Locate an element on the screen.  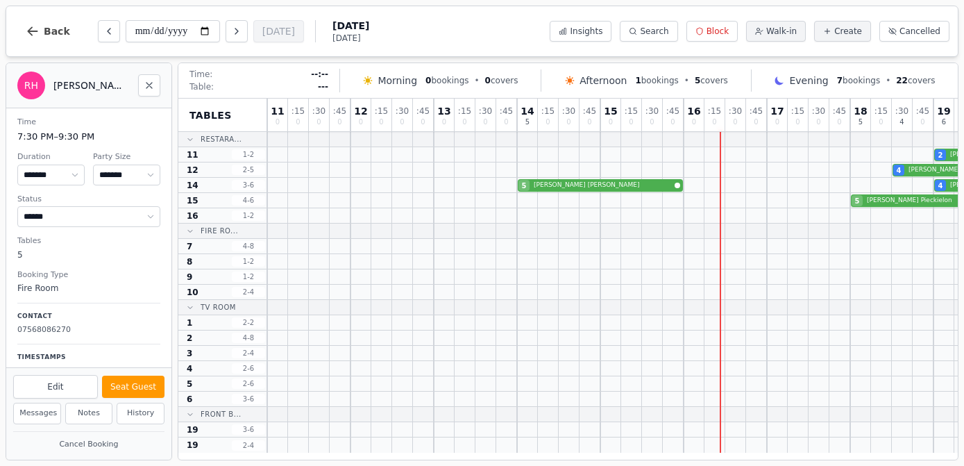
button: Notes is located at coordinates (89, 413).